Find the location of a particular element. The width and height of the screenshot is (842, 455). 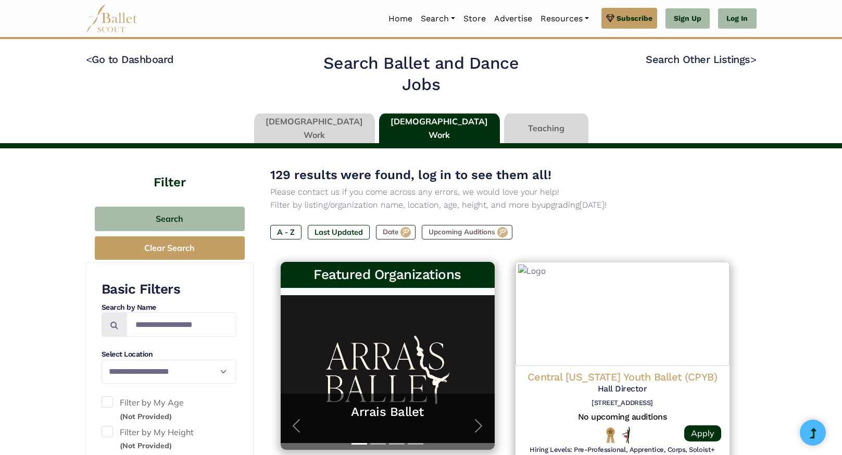

a: Resources is located at coordinates (565, 19).